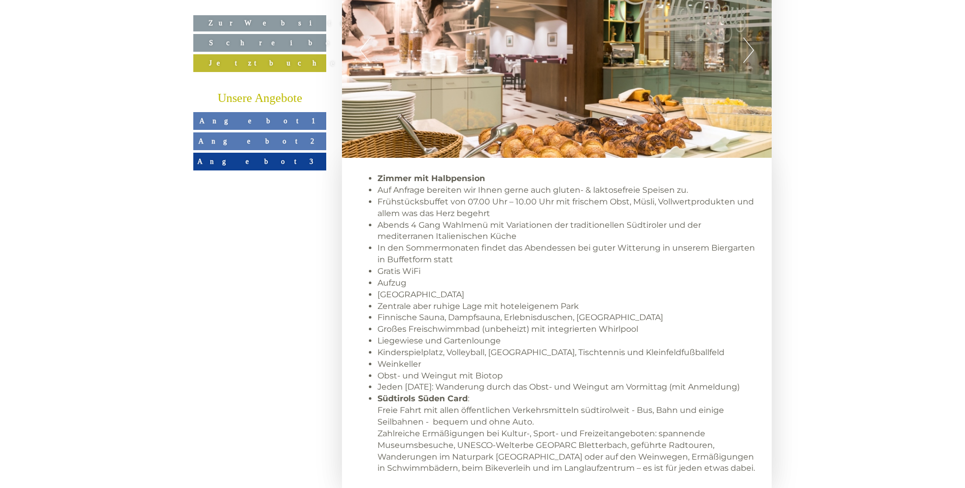 The height and width of the screenshot is (488, 965). I want to click on li: In den Sommermonaten findet das Abendessen bei guter Witterung in unserem Biergarten in Buffetfor..., so click(567, 254).